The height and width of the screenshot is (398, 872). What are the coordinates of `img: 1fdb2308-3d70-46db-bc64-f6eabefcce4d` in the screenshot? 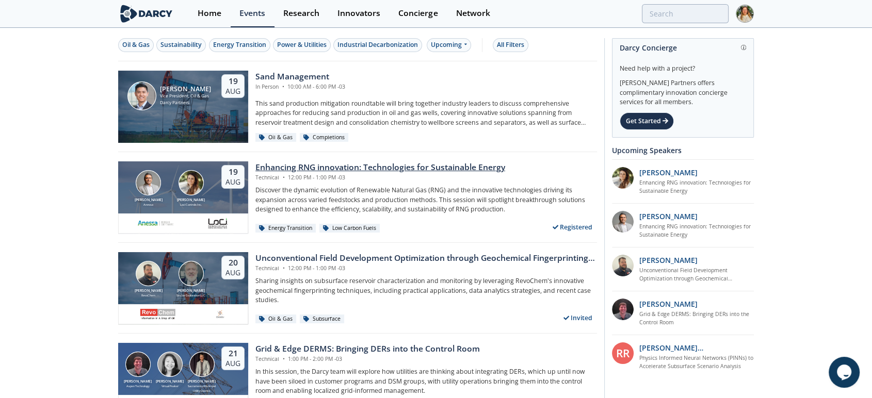 It's located at (623, 222).